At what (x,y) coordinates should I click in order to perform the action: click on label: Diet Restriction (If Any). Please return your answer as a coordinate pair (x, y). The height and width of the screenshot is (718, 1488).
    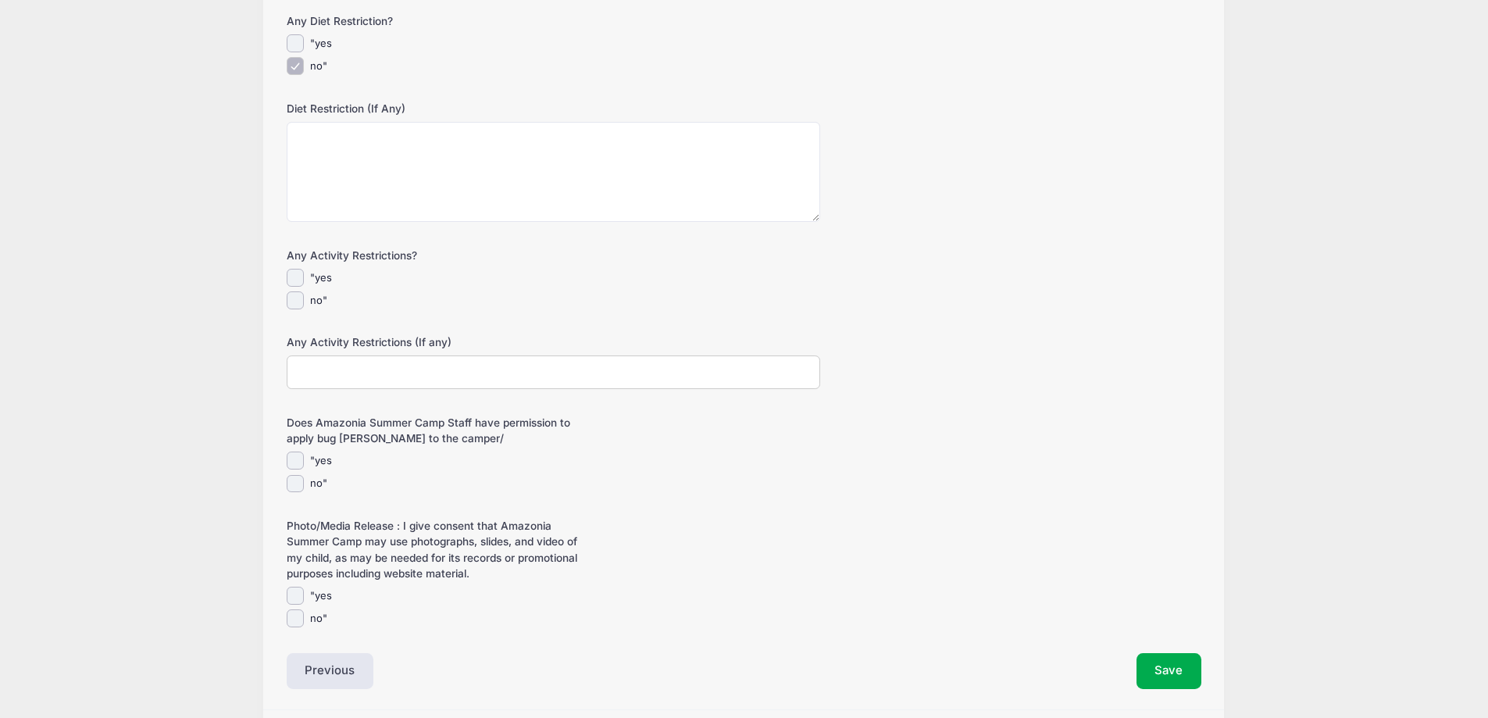
    Looking at the image, I should click on (439, 109).